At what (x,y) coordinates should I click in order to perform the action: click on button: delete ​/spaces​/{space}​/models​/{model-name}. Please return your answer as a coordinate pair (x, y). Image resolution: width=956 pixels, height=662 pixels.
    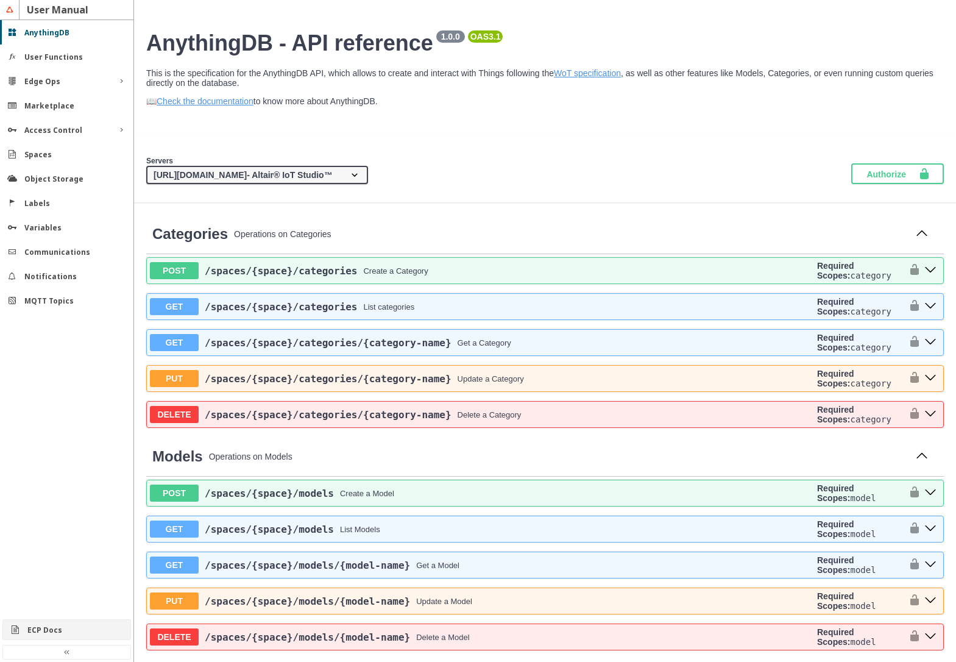
    Looking at the image, I should click on (931, 637).